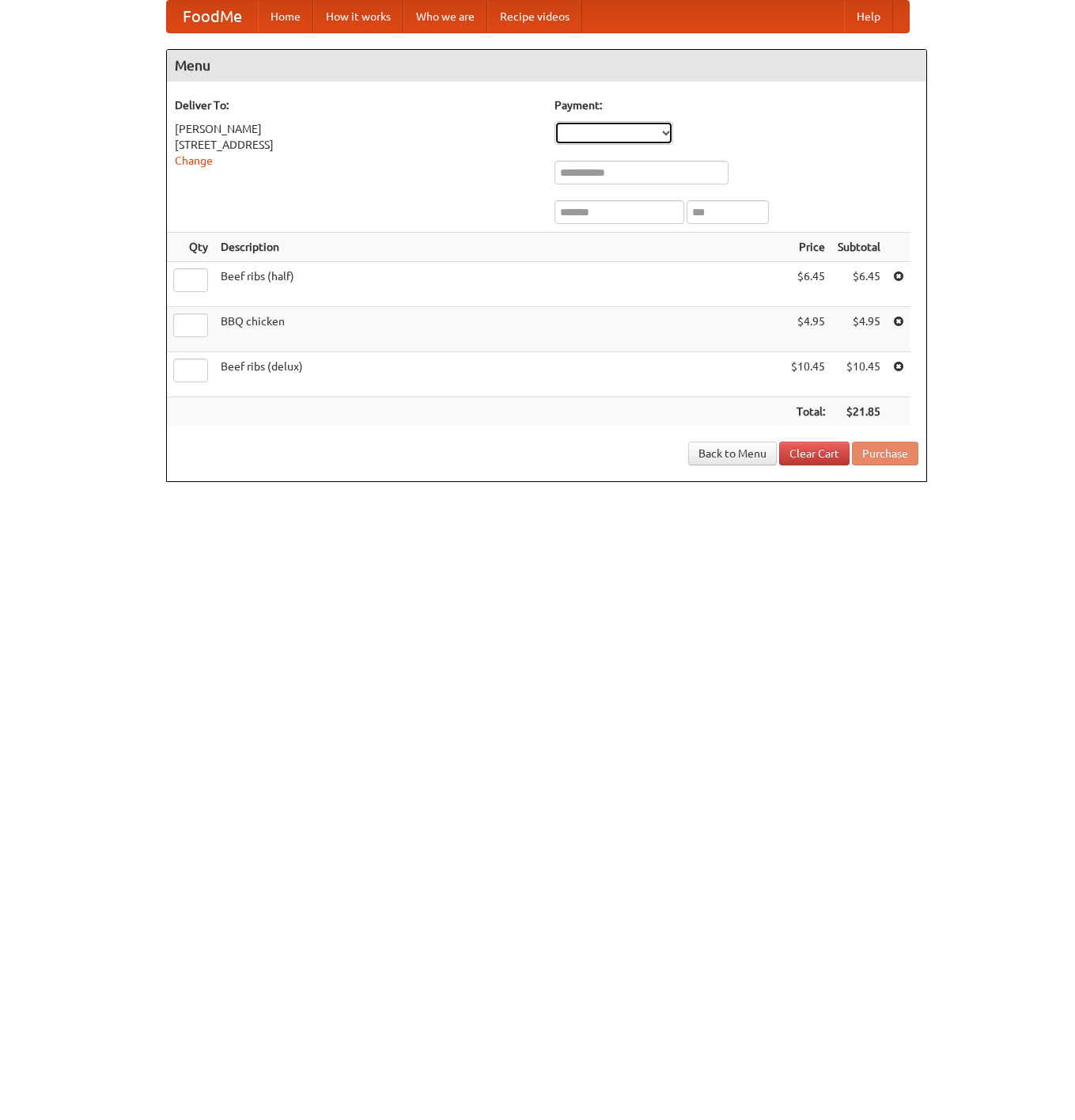 The height and width of the screenshot is (1120, 1075). Describe the element at coordinates (445, 16) in the screenshot. I see `a: Who we are` at that location.